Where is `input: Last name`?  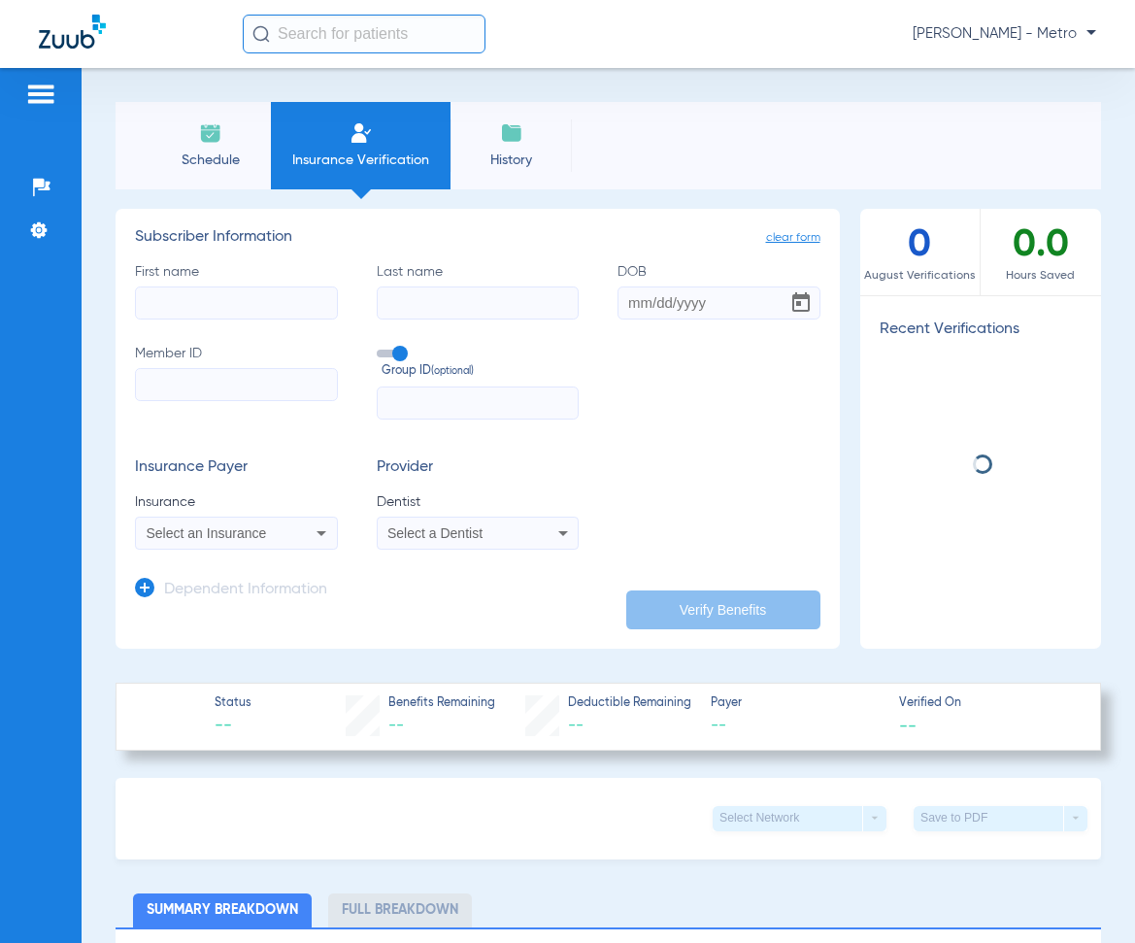
input: Last name is located at coordinates (478, 303).